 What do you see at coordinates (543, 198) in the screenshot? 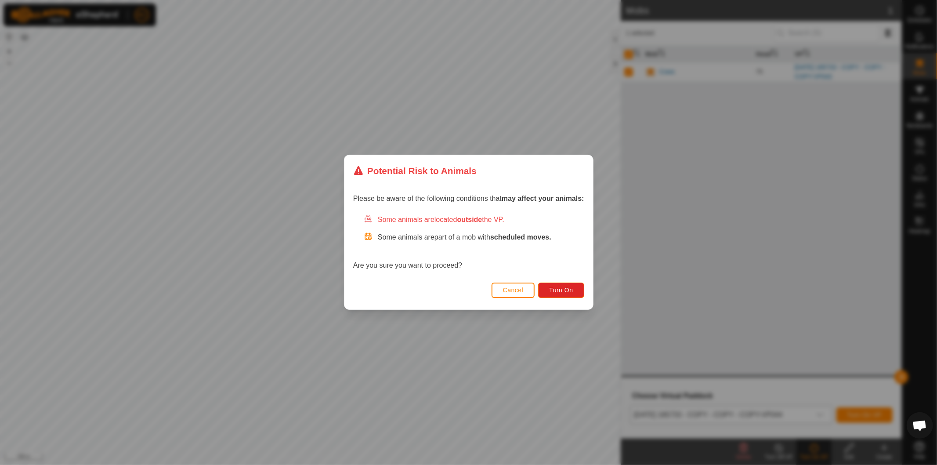
I see `strong: may affect your animals:` at bounding box center [543, 198].